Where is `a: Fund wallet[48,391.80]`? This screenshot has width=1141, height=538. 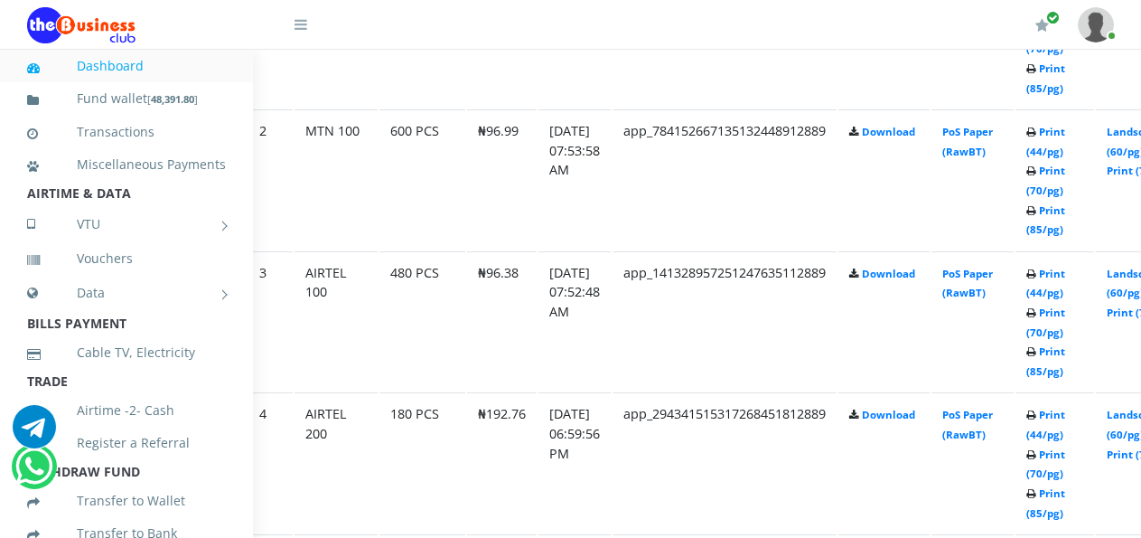 a: Fund wallet[48,391.80] is located at coordinates (127, 99).